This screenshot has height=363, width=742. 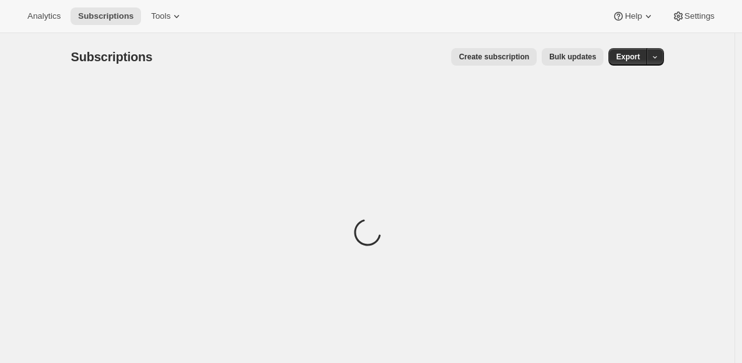 What do you see at coordinates (628, 57) in the screenshot?
I see `button: Export` at bounding box center [628, 57].